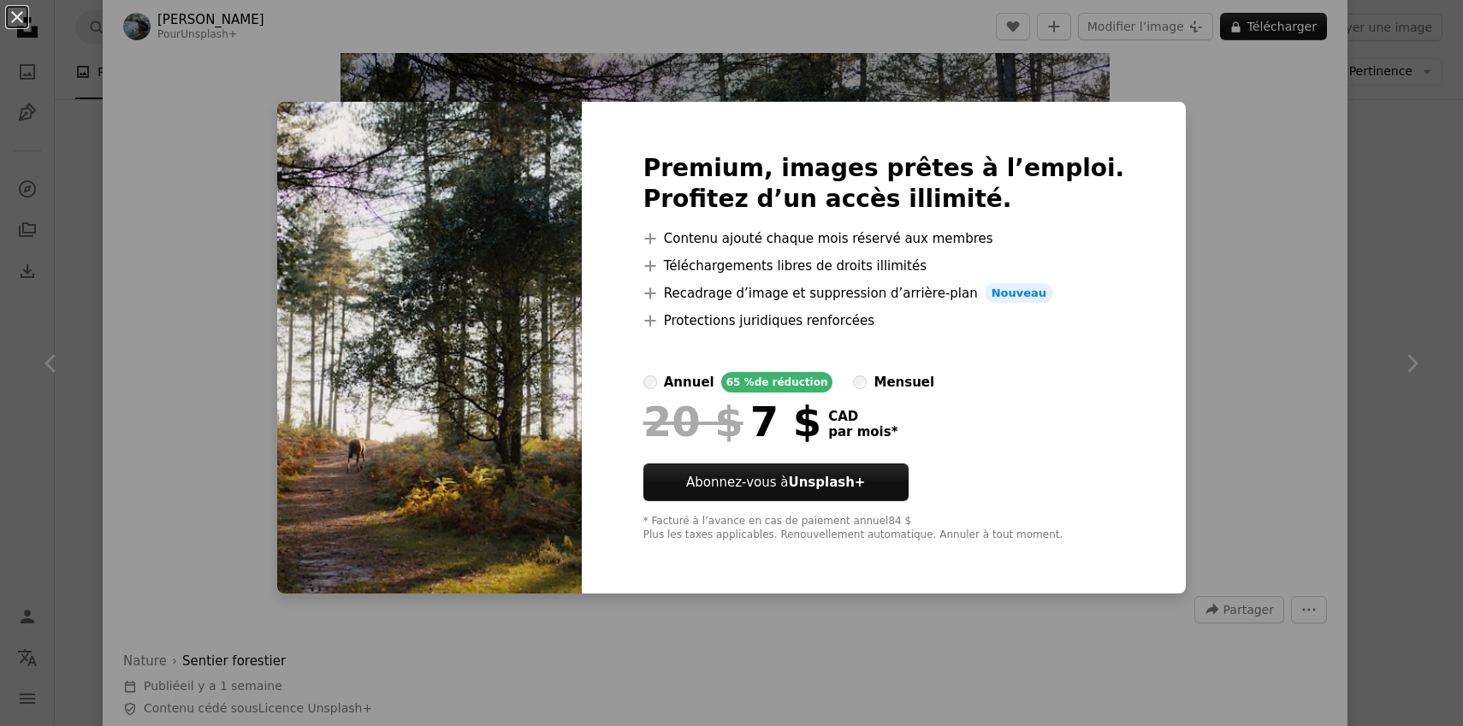 The image size is (1463, 726). I want to click on div: mensuel, so click(903, 382).